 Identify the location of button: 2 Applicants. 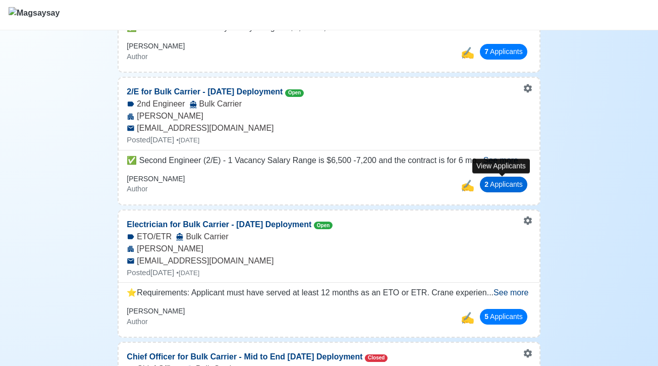
(504, 184).